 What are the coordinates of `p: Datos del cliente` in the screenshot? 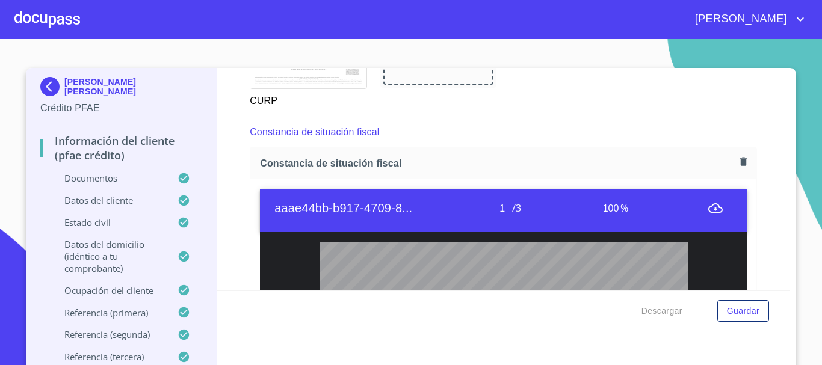 It's located at (109, 200).